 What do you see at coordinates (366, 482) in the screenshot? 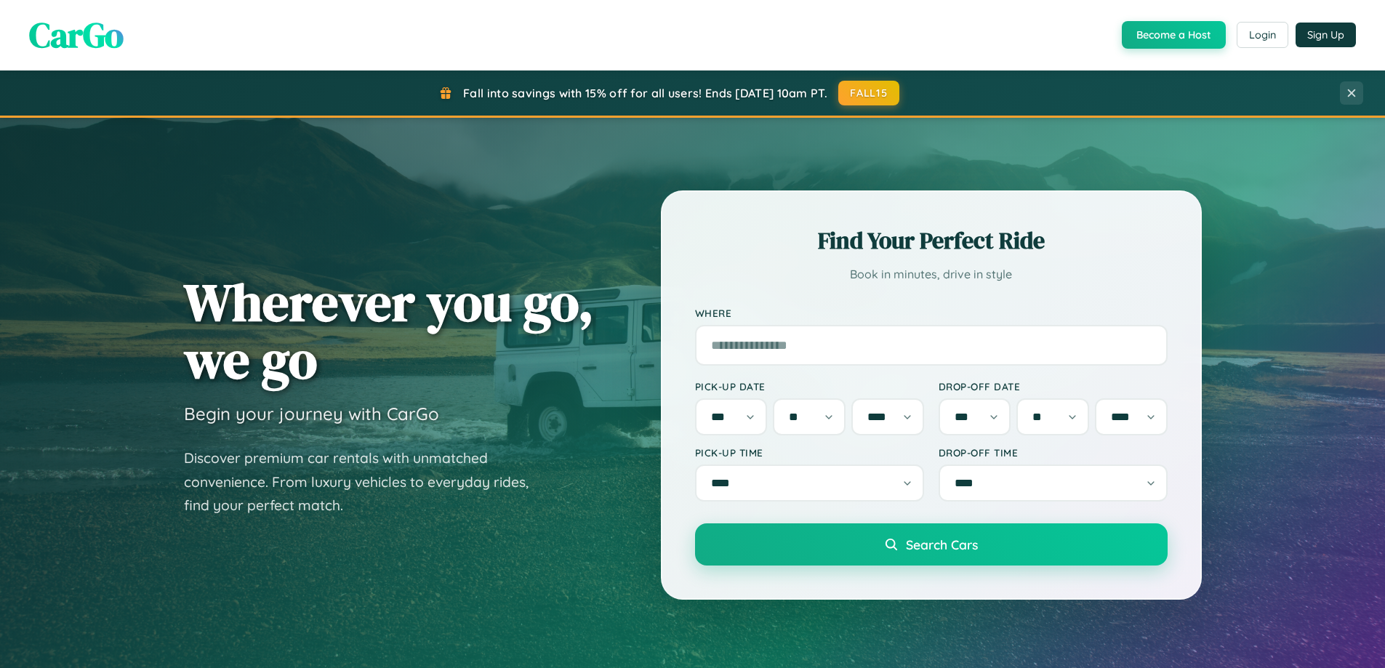
I see `p: Discover premium car rentals with unmatched convenience. From luxury vehicles to everyday rides, ...` at bounding box center [366, 482].